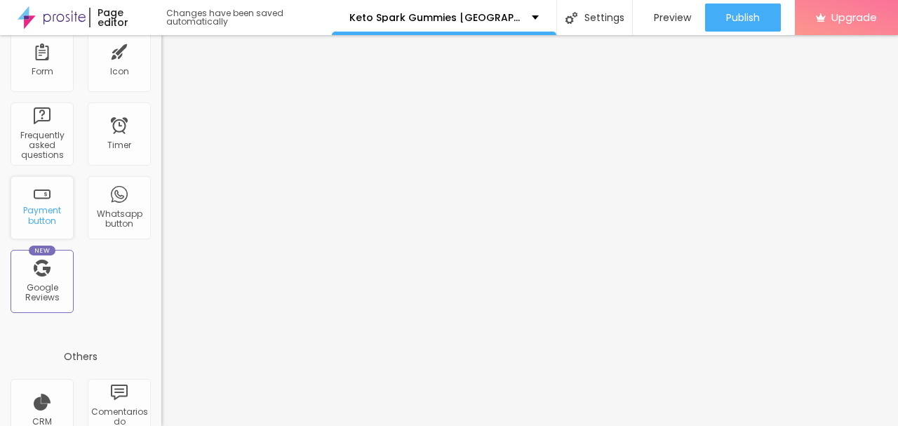  What do you see at coordinates (119, 219) in the screenshot?
I see `div: Whatsapp button` at bounding box center [119, 219].